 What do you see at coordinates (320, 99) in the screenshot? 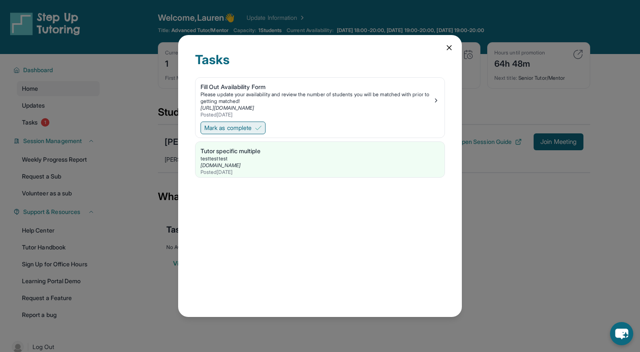
I see `a: Fill Out Availability FormPlease update your availability and review the number of students you w...` at bounding box center [320, 99].